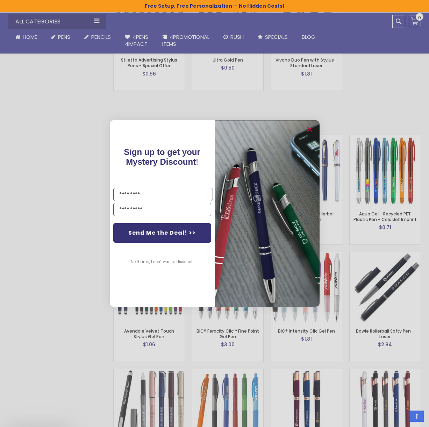 This screenshot has width=429, height=427. What do you see at coordinates (267, 213) in the screenshot?
I see `img: pop-up-image` at bounding box center [267, 213].